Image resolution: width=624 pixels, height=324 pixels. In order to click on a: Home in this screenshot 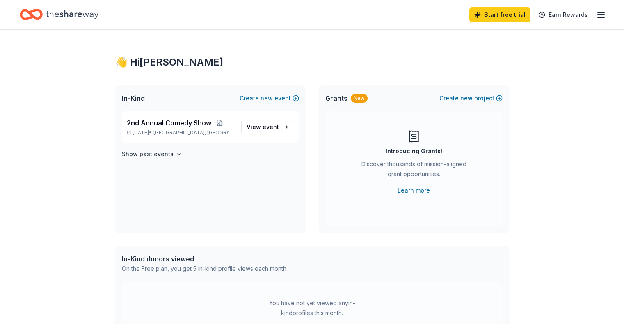, I will do `click(59, 14)`.